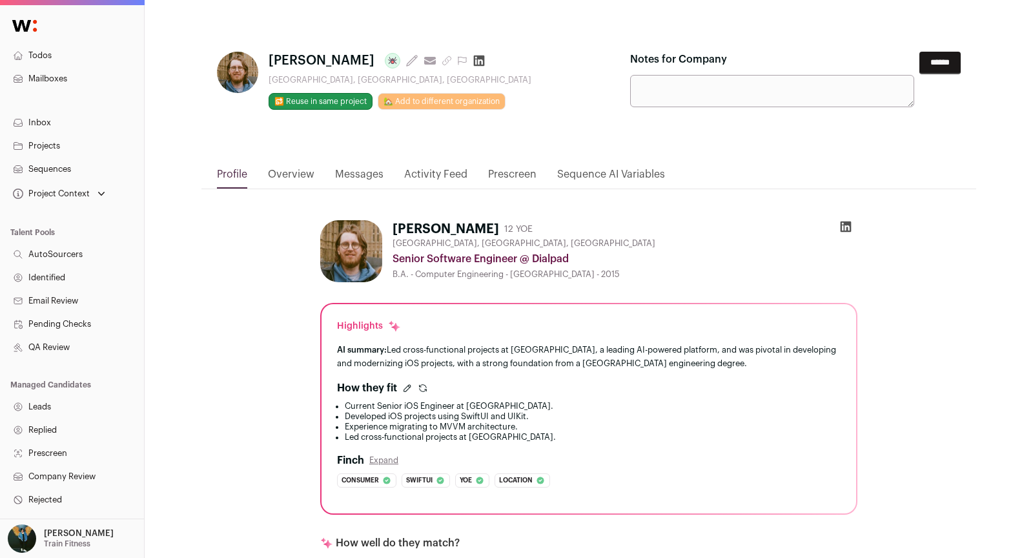 The height and width of the screenshot is (558, 1033). Describe the element at coordinates (512, 178) in the screenshot. I see `a: Prescreen` at that location.